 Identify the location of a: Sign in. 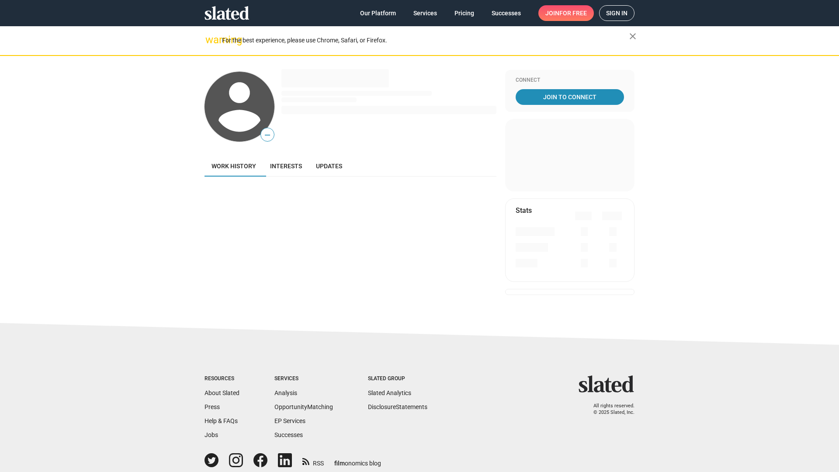
(616, 13).